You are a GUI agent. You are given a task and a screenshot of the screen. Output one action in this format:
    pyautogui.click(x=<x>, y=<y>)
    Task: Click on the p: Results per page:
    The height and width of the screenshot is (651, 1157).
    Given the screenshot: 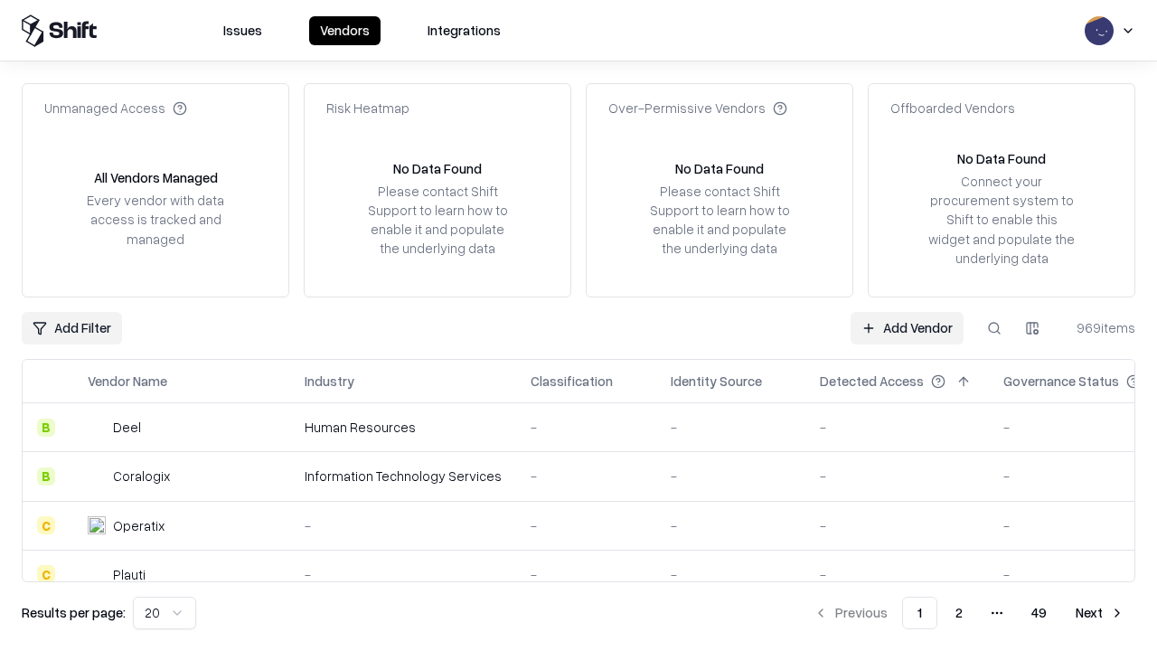 What is the action you would take?
    pyautogui.click(x=73, y=612)
    